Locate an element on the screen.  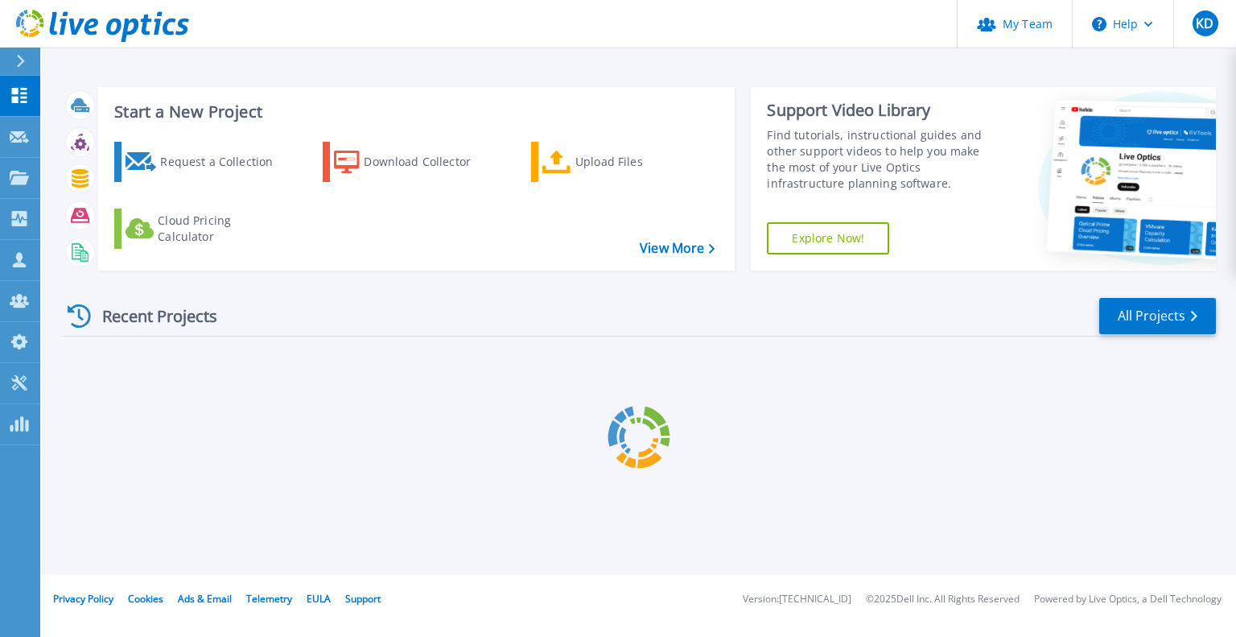
a: Request a Collection is located at coordinates (204, 162).